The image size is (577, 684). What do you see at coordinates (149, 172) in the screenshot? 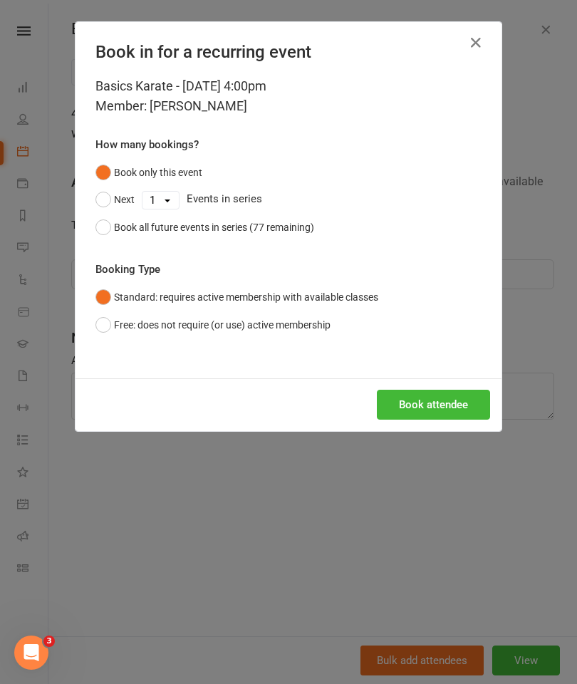
I see `button: Book only this event` at bounding box center [149, 172].